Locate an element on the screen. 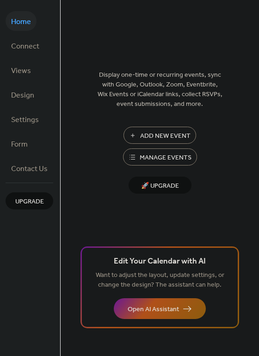 This screenshot has height=356, width=259. span: Contact Us is located at coordinates (29, 169).